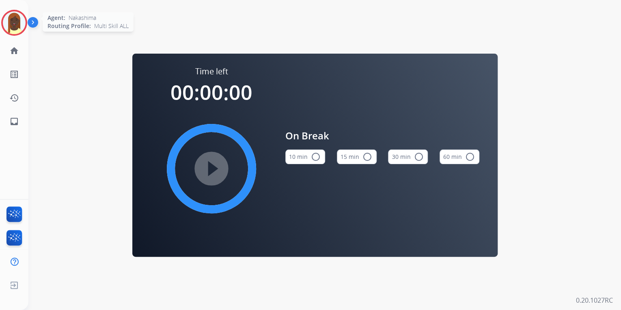  Describe the element at coordinates (14, 74) in the screenshot. I see `mat-icon: list_alt` at that location.